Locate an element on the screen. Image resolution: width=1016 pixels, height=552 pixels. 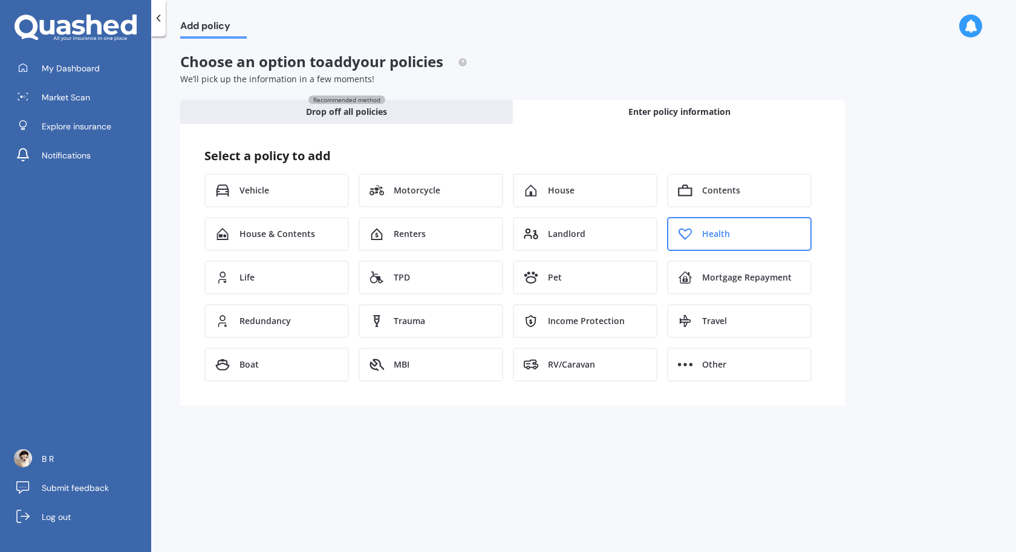
span: Notifications is located at coordinates (66, 155).